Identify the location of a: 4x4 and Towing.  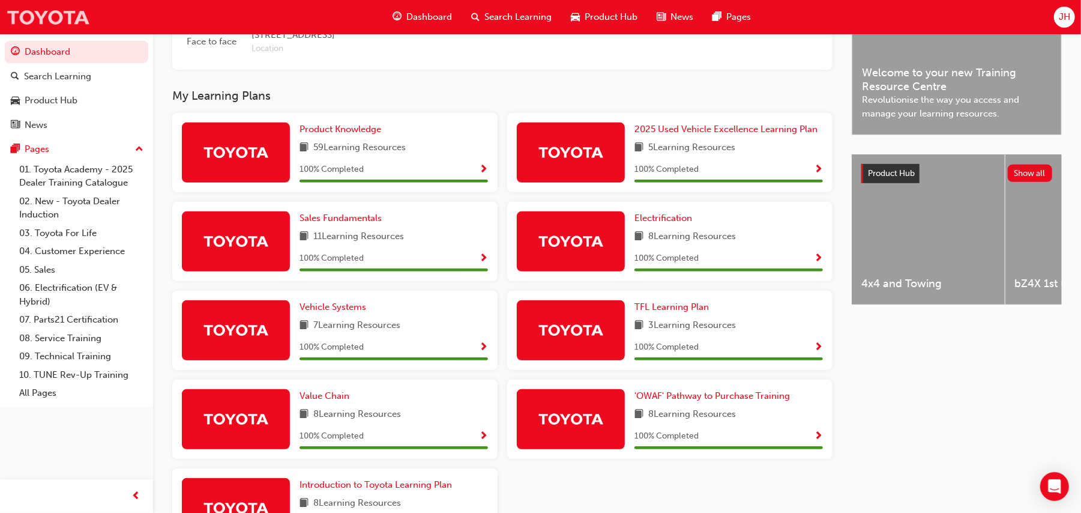
(928, 229).